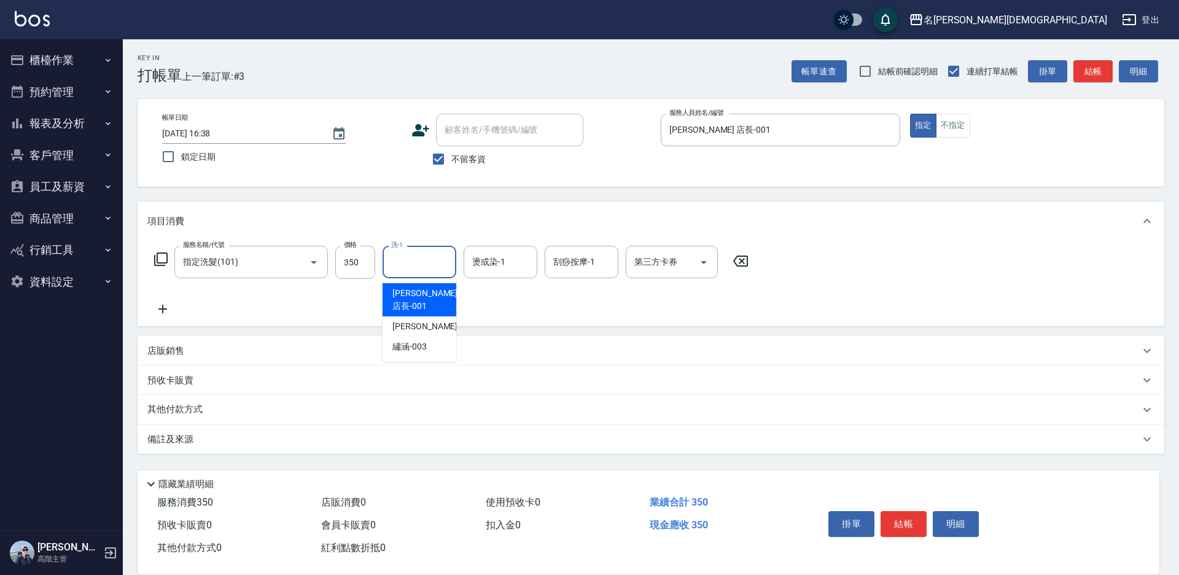 This screenshot has width=1179, height=575. I want to click on span: 不留客資, so click(468, 159).